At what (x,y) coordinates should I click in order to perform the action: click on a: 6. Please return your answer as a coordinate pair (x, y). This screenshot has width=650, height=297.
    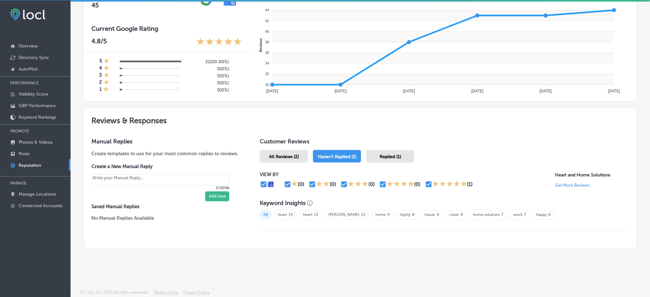
    Looking at the image, I should click on (550, 215).